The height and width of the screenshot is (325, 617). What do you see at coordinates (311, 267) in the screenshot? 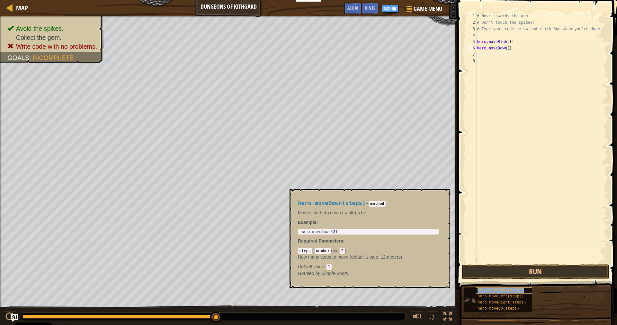
I see `span: Default value` at bounding box center [311, 267].